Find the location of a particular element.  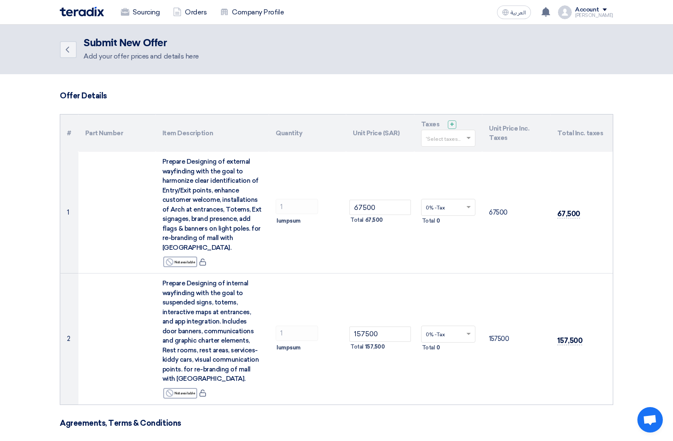

button: العربية is located at coordinates (514, 12).